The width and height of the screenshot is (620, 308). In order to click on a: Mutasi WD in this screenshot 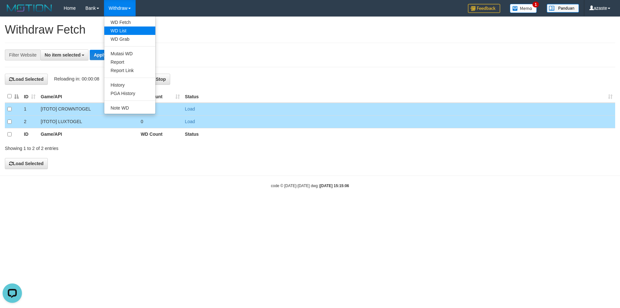, I will do `click(130, 54)`.